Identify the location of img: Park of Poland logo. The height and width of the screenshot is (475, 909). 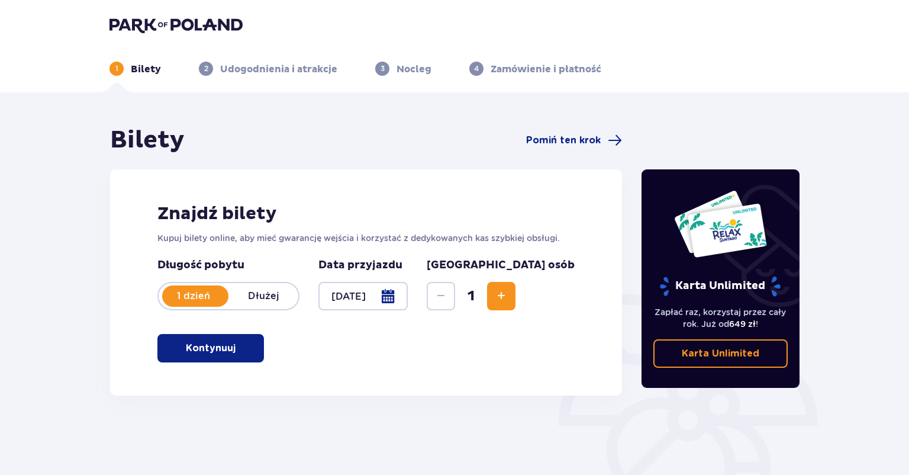
(176, 25).